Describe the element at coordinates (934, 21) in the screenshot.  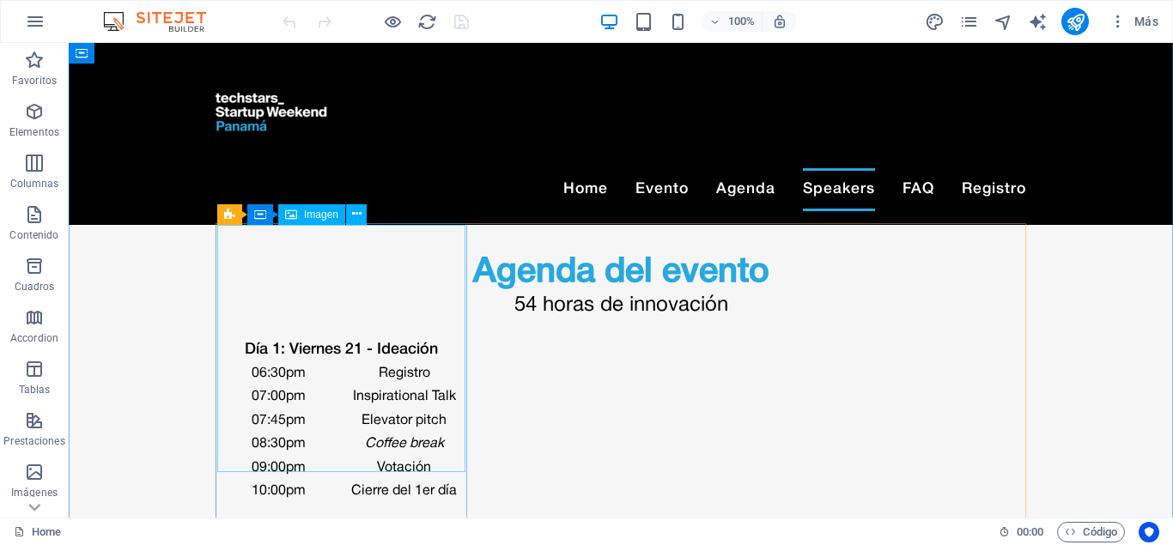
I see `button: design` at that location.